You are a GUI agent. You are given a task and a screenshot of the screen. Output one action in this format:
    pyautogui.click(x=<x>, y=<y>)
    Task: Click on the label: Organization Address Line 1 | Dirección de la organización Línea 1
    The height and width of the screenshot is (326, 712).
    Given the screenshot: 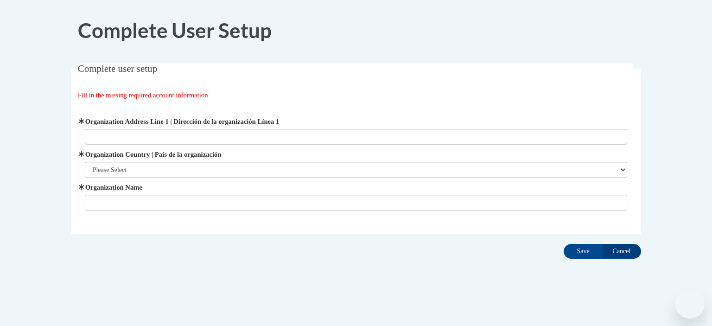 What is the action you would take?
    pyautogui.click(x=356, y=121)
    